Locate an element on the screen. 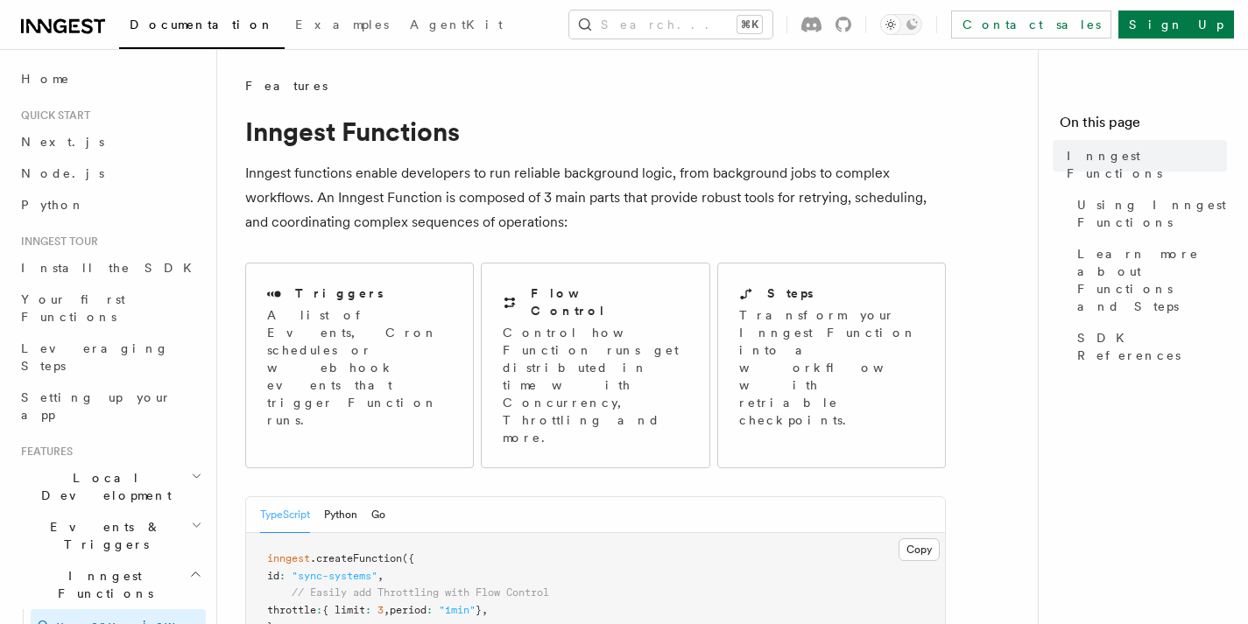  button: Events & Triggers is located at coordinates (109, 536).